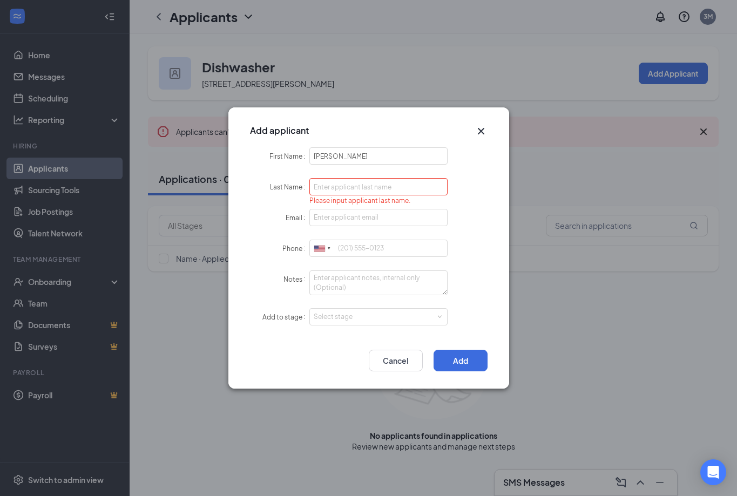 This screenshot has height=496, width=737. Describe the element at coordinates (285, 317) in the screenshot. I see `label: Add to stage` at that location.